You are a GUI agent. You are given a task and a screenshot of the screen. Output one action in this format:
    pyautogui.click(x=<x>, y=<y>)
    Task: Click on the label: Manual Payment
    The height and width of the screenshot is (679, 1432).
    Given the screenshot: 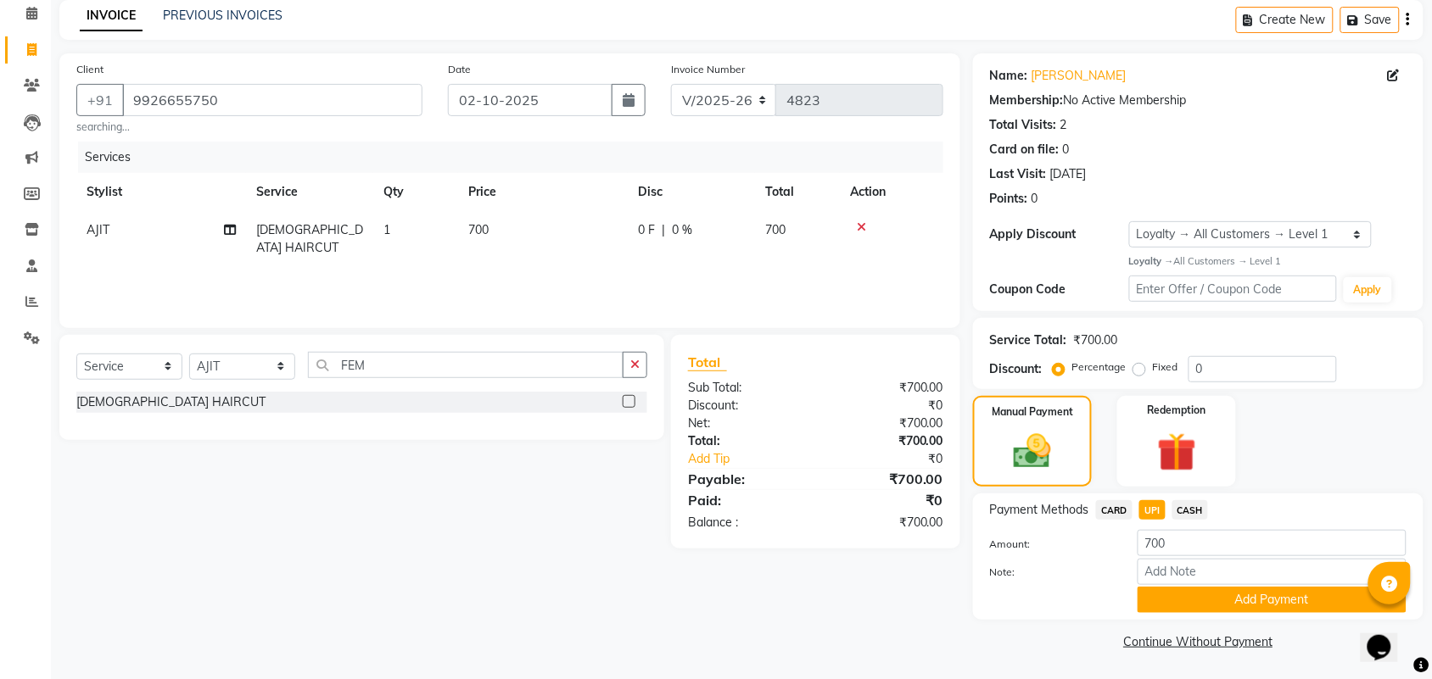 What is the action you would take?
    pyautogui.click(x=1032, y=412)
    